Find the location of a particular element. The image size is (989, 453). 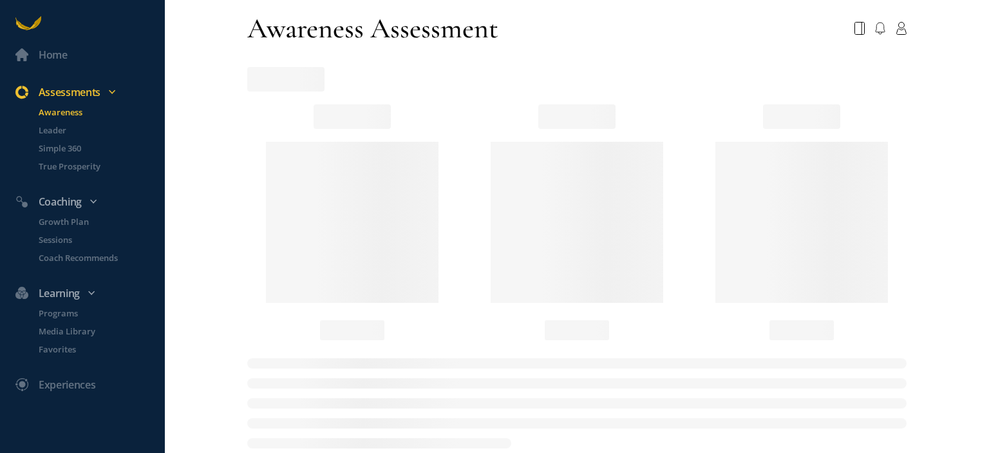

a: Favorites is located at coordinates (94, 349).